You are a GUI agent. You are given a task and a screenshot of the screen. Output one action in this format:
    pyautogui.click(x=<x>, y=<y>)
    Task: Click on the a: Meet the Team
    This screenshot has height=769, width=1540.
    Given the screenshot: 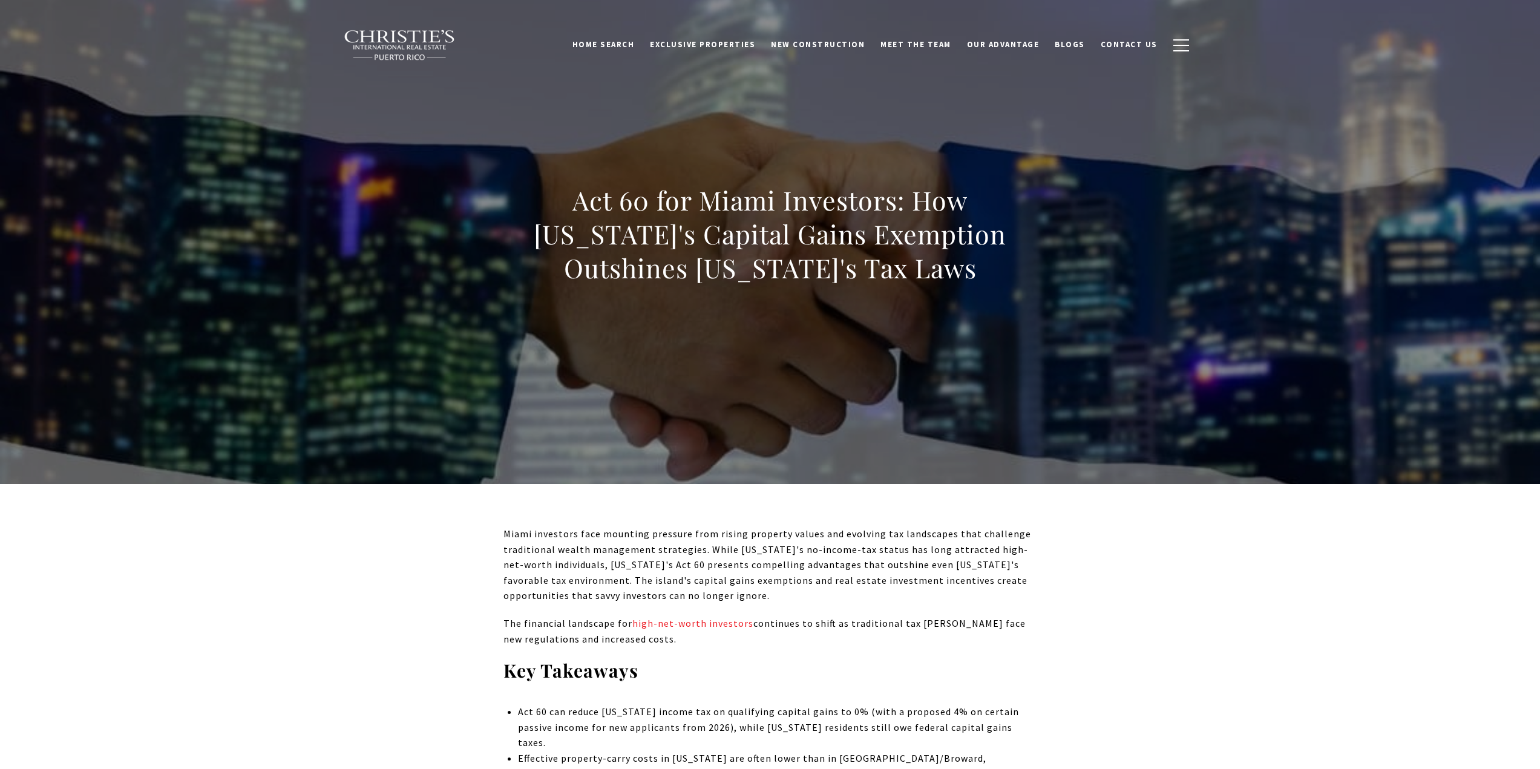 What is the action you would take?
    pyautogui.click(x=916, y=45)
    